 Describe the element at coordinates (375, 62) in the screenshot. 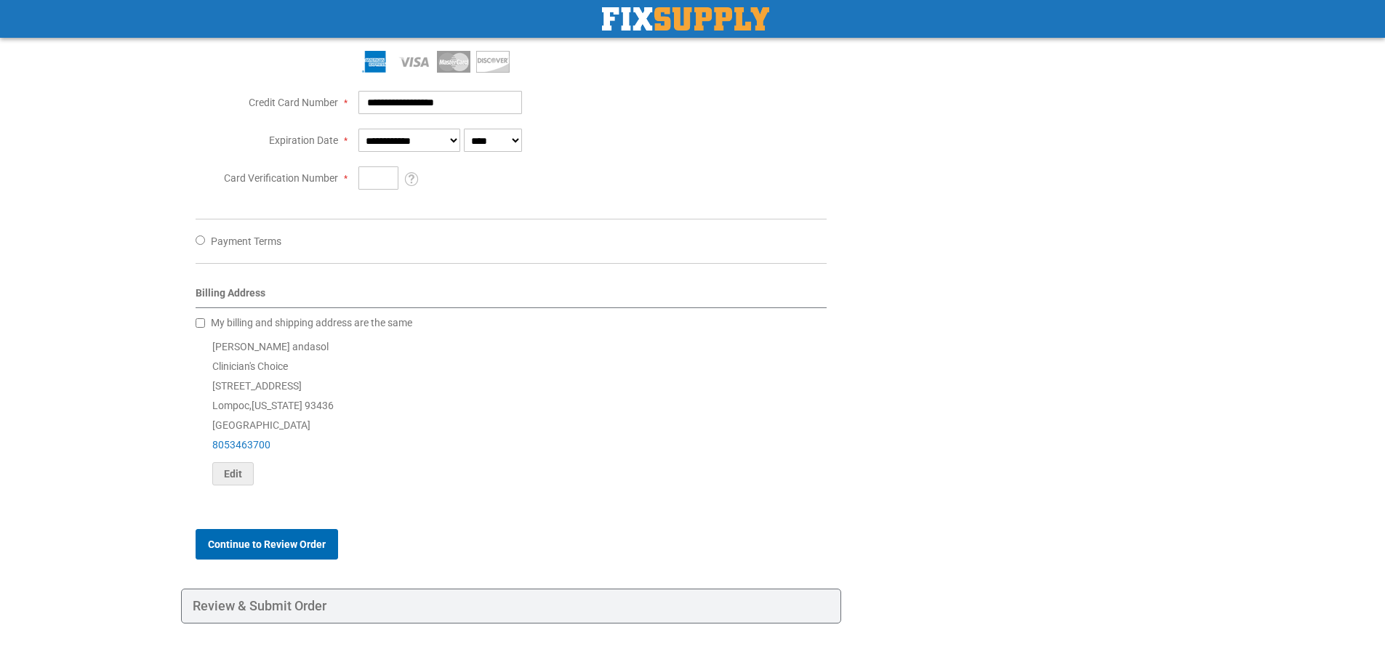

I see `img: American Express` at that location.